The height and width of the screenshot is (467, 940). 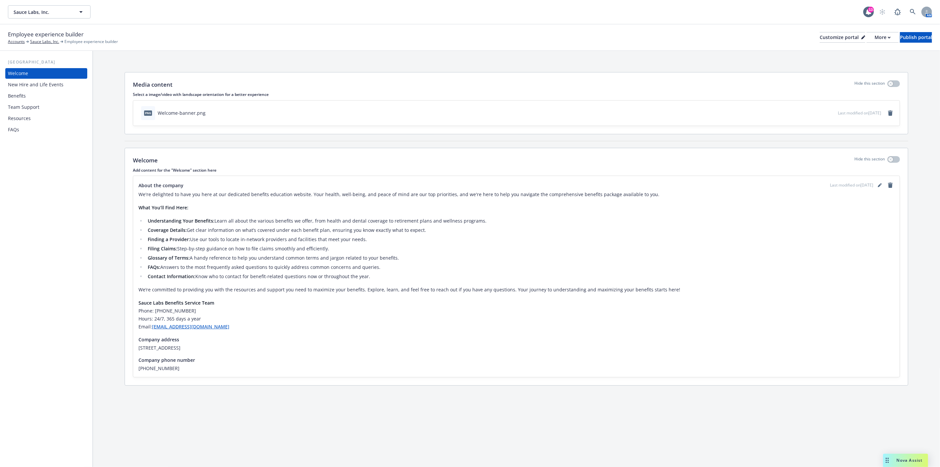 What do you see at coordinates (18, 73) in the screenshot?
I see `div: Welcome` at bounding box center [18, 73].